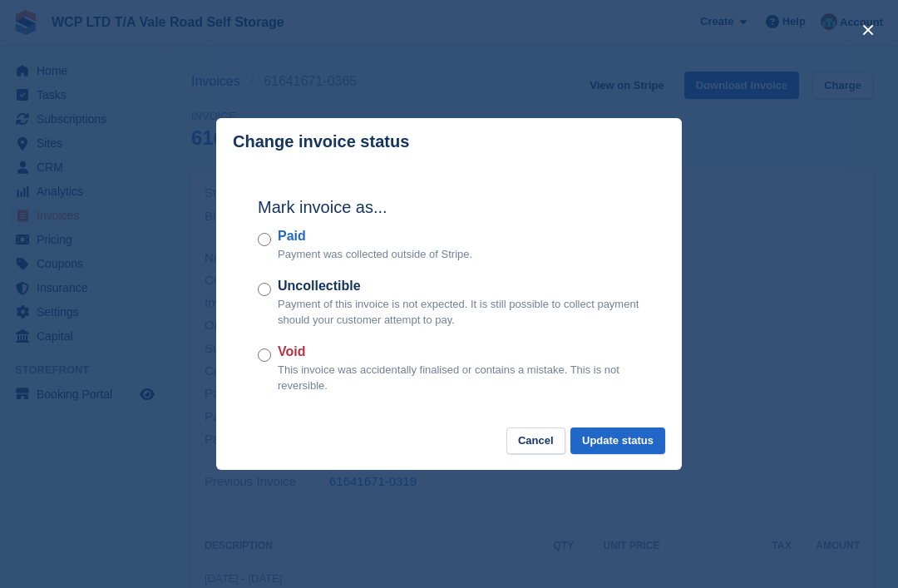  What do you see at coordinates (459, 286) in the screenshot?
I see `label: Uncollectible` at bounding box center [459, 286].